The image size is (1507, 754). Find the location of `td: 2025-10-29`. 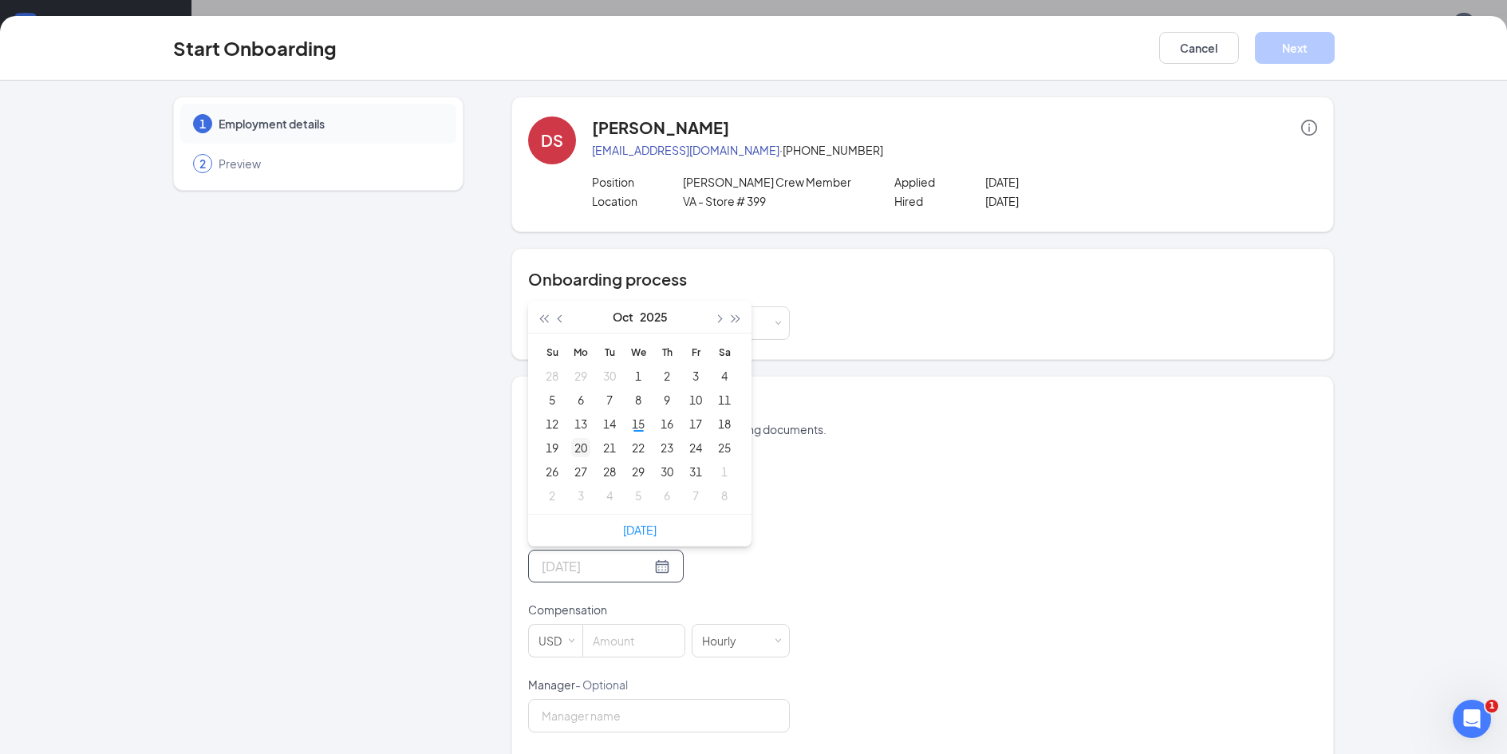

td: 2025-10-29 is located at coordinates (638, 472).